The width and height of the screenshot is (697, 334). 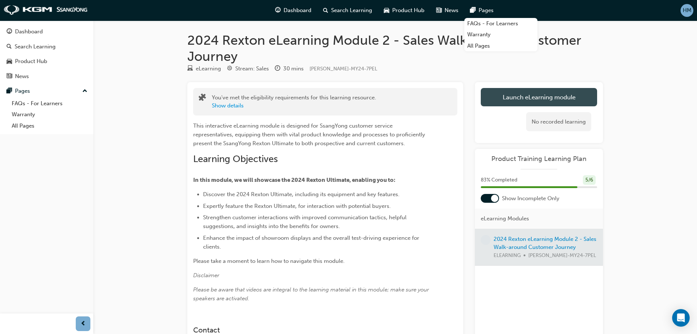 What do you see at coordinates (206, 275) in the screenshot?
I see `span: Disclaimer` at bounding box center [206, 275].